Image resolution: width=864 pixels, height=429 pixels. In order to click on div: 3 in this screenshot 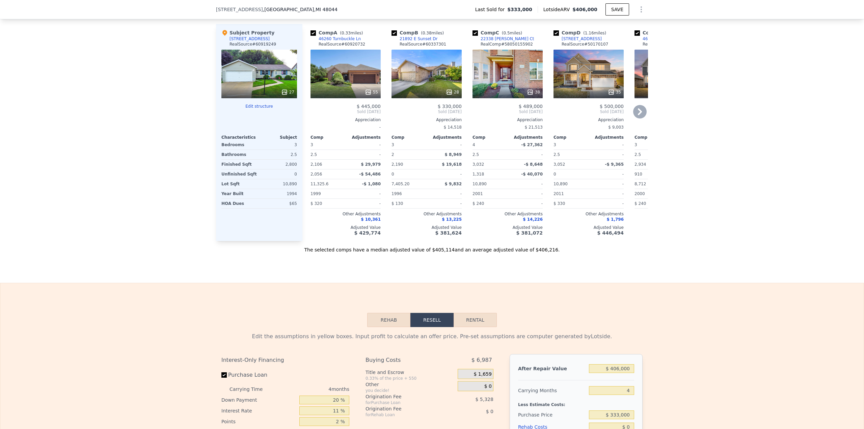, I will do `click(279, 145)`.